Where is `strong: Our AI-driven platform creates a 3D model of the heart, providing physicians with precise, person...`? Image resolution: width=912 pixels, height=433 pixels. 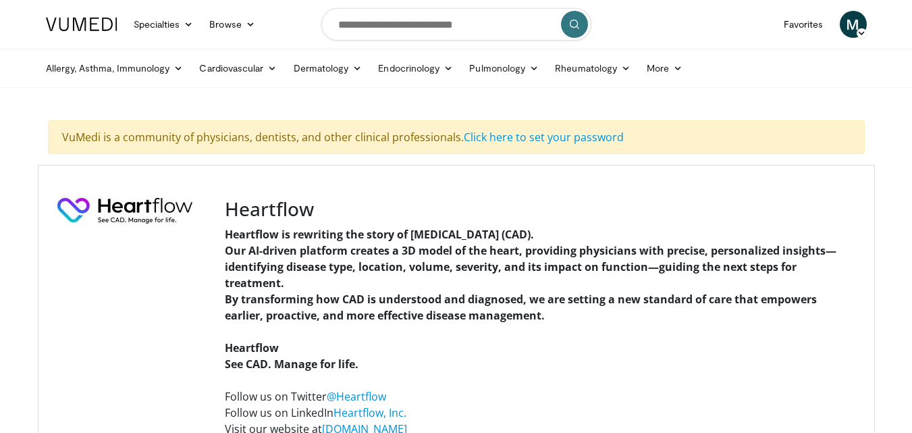 strong: Our AI-driven platform creates a 3D model of the heart, providing physicians with precise, person... is located at coordinates (531, 267).